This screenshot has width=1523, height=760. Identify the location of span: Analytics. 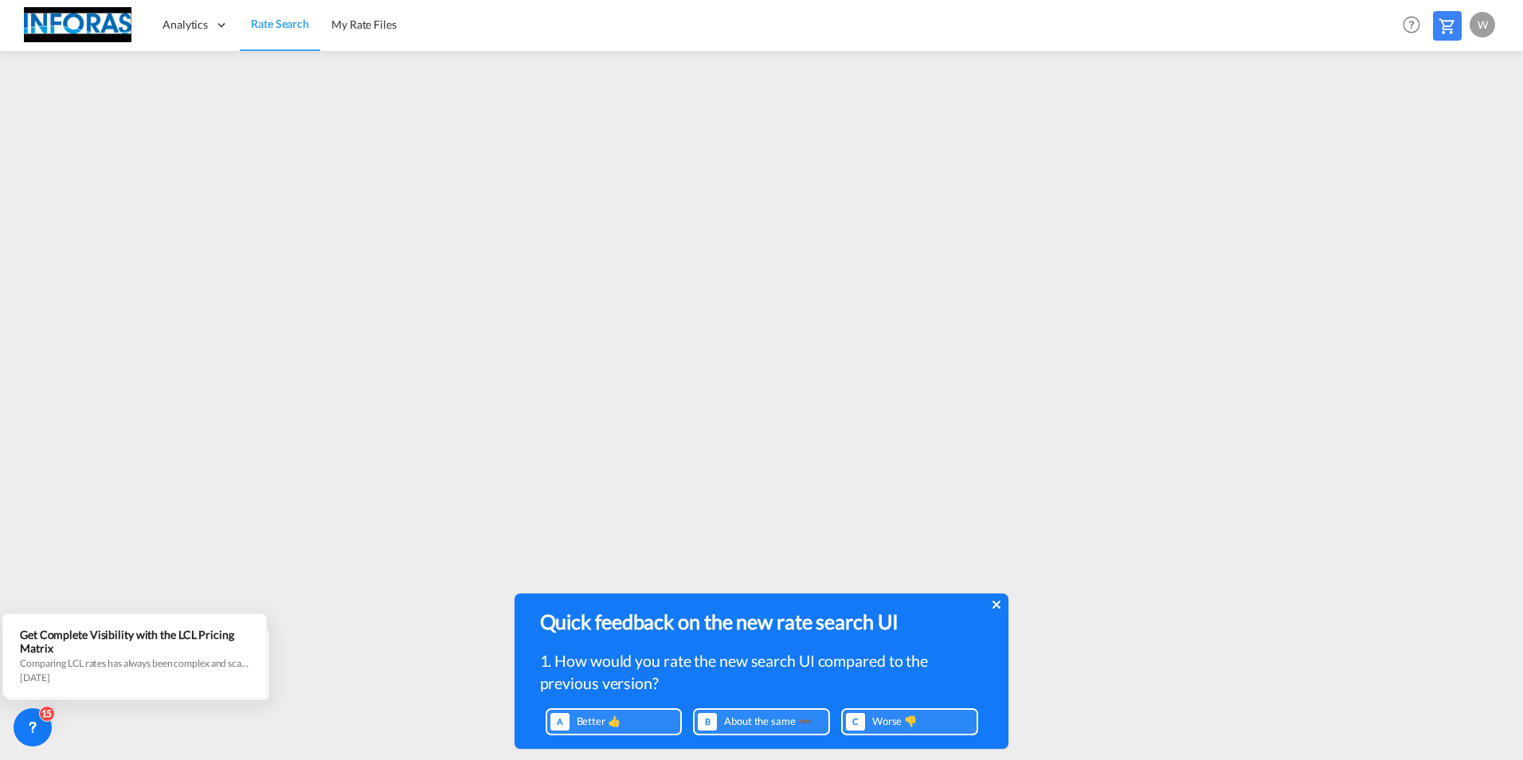
(185, 25).